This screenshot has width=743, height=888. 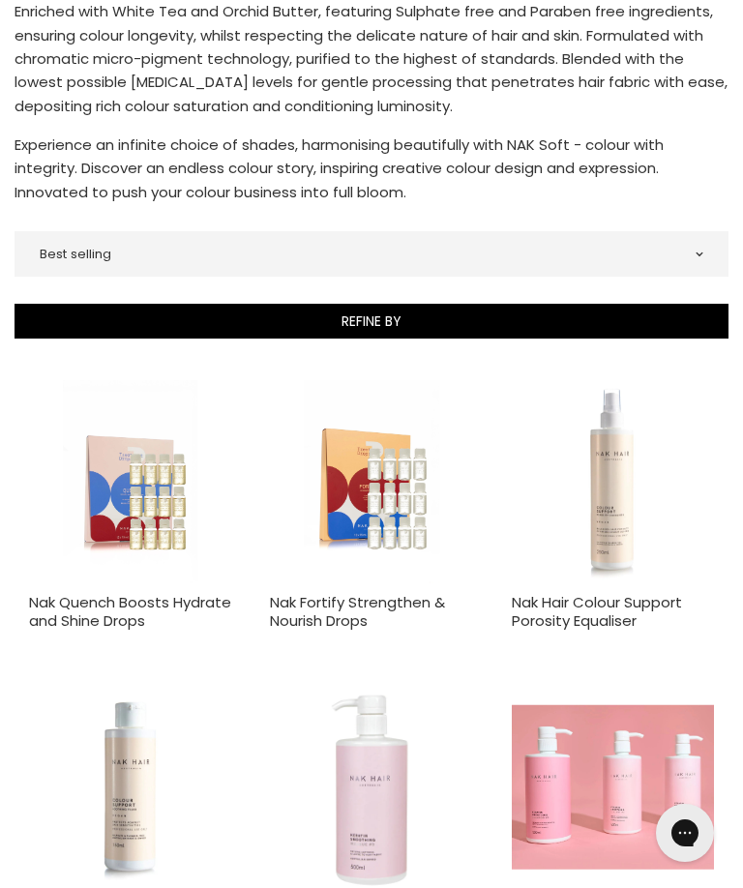 What do you see at coordinates (613, 788) in the screenshot?
I see `img: Nak Hair Keratin Smoothing Sealant - Step 2` at bounding box center [613, 788].